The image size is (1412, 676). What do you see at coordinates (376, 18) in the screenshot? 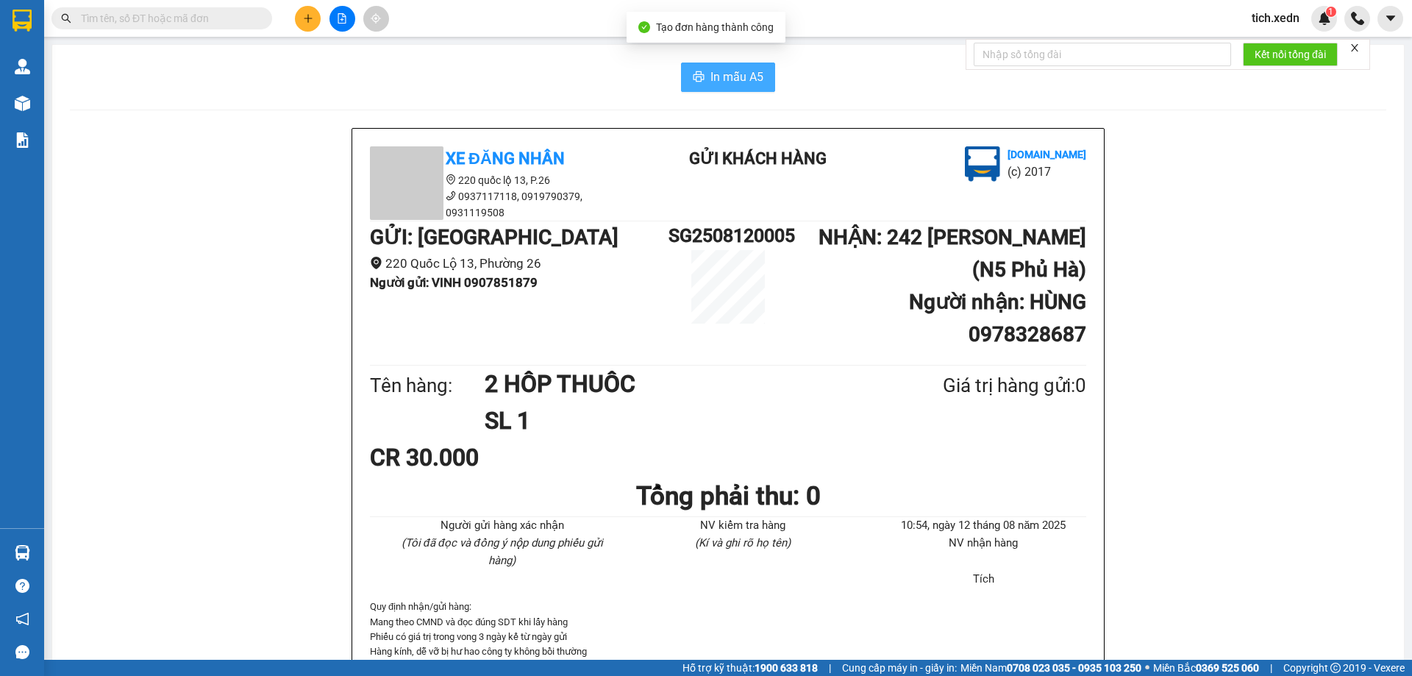
I see `button: aim` at bounding box center [376, 18].